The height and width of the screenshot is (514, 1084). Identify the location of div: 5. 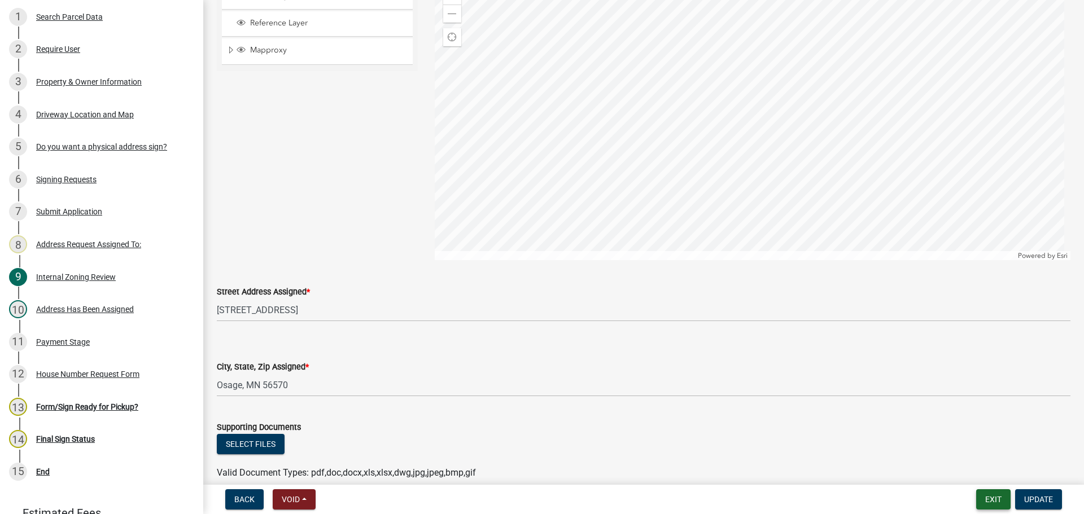
(18, 147).